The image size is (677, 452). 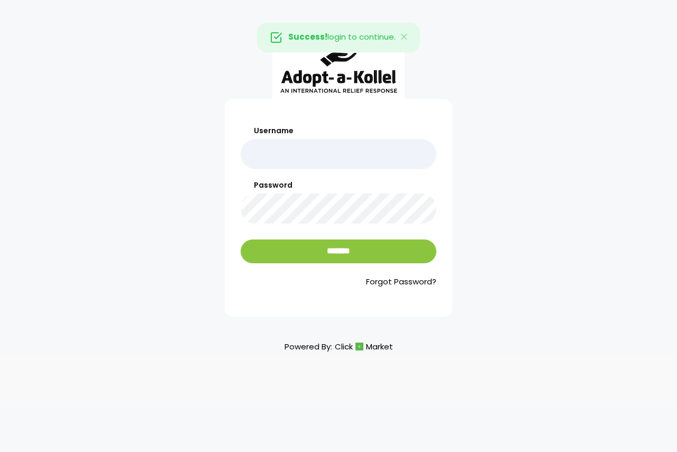 What do you see at coordinates (338, 61) in the screenshot?
I see `img: aak_logo_sm.jpeg` at bounding box center [338, 61].